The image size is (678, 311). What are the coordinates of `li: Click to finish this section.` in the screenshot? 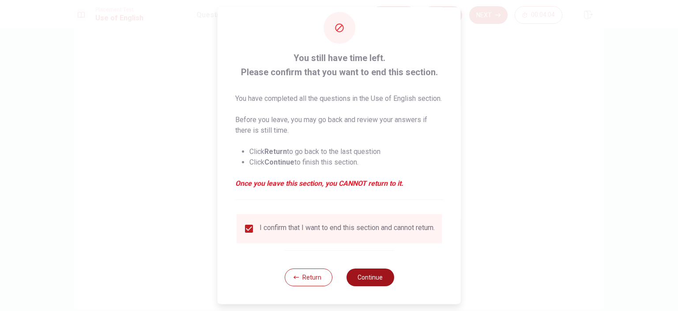 It's located at (346, 162).